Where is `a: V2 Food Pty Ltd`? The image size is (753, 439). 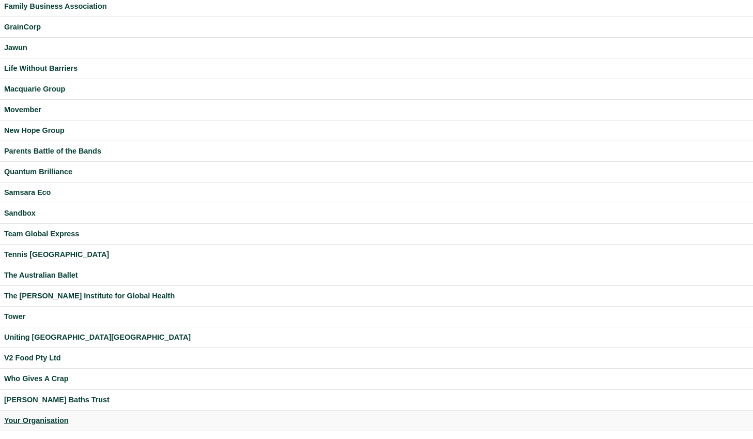
a: V2 Food Pty Ltd is located at coordinates (376, 358).